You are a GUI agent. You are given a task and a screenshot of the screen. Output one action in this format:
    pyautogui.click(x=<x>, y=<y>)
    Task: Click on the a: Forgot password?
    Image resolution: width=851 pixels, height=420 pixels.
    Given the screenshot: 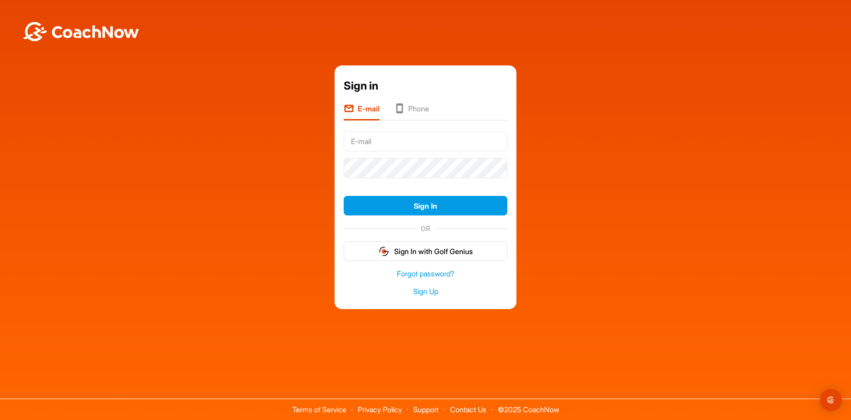 What is the action you would take?
    pyautogui.click(x=425, y=274)
    